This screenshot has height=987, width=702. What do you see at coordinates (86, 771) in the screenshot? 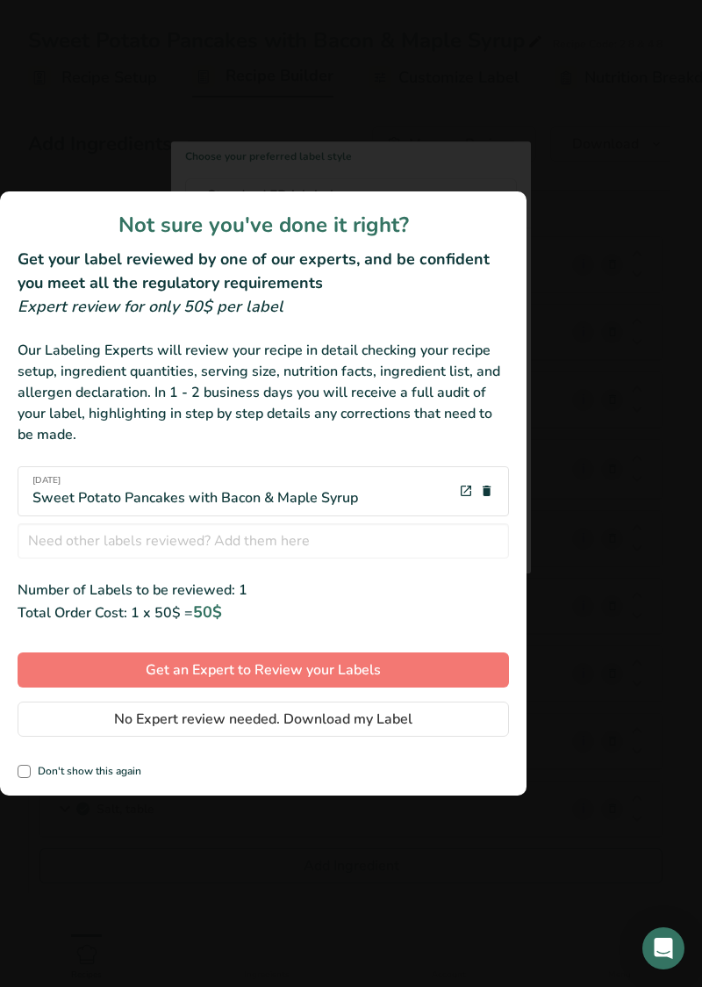
I see `span: Don't show this again` at bounding box center [86, 771].